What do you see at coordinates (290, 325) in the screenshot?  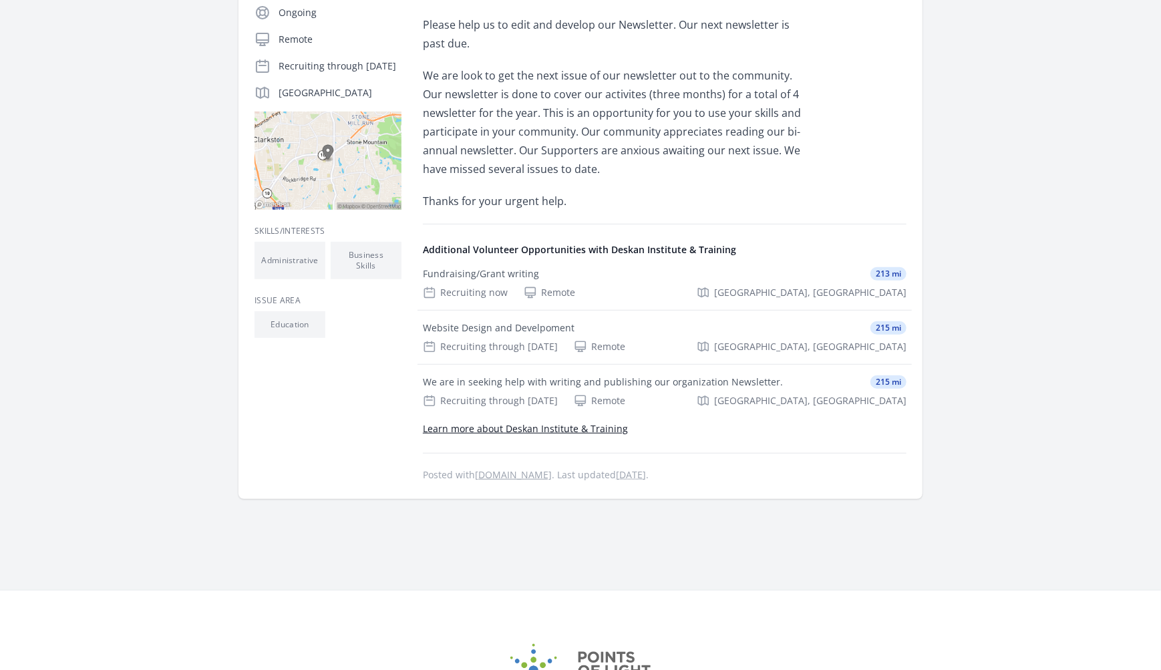 I see `li: Education` at bounding box center [290, 325].